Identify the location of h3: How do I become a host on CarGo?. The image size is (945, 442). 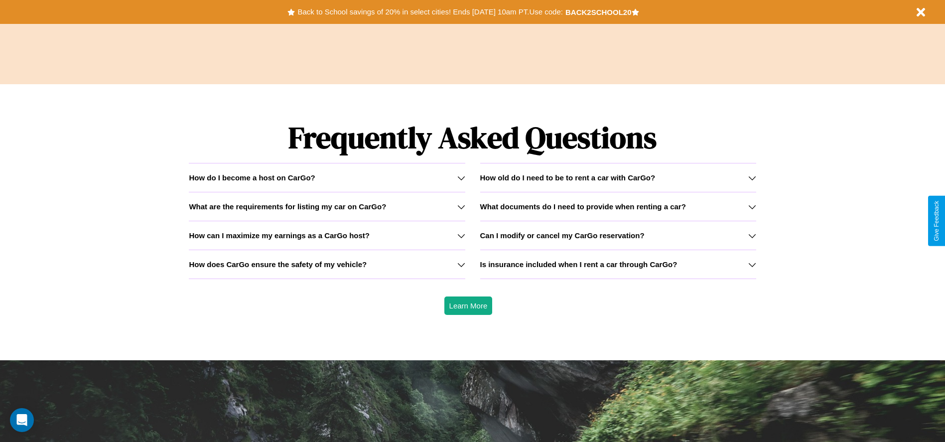
(252, 177).